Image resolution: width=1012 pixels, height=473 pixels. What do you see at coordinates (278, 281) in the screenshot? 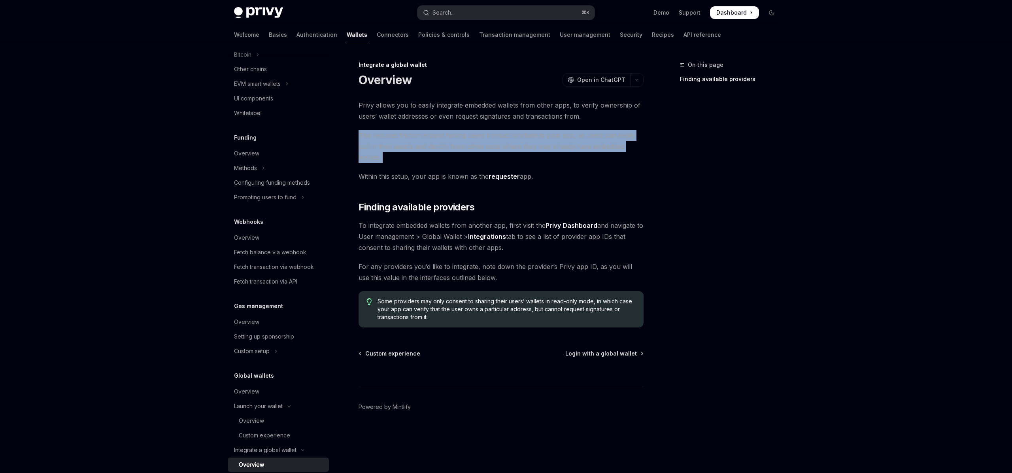
I see `a: Fetch transaction via API` at bounding box center [278, 281].